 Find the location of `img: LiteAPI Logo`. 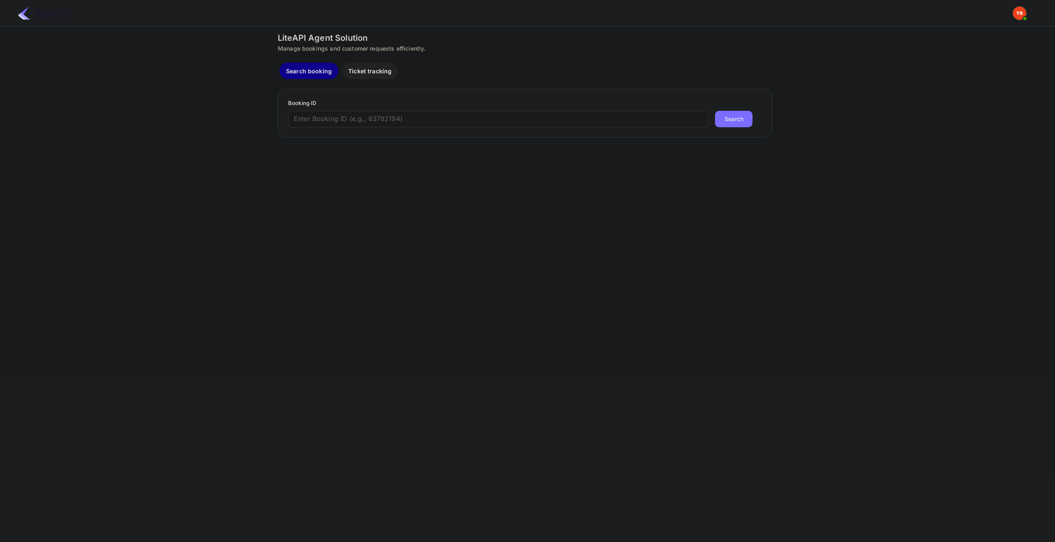

img: LiteAPI Logo is located at coordinates (44, 13).